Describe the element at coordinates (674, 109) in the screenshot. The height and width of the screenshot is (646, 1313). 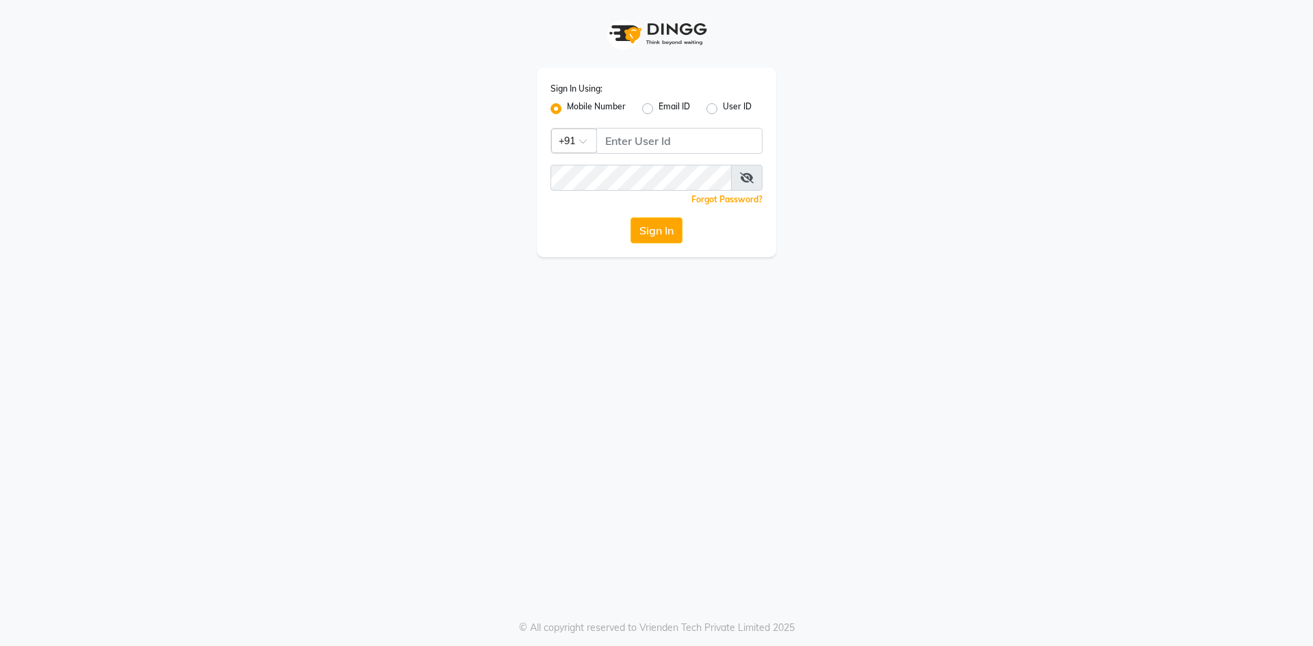
I see `label: Email ID` at that location.